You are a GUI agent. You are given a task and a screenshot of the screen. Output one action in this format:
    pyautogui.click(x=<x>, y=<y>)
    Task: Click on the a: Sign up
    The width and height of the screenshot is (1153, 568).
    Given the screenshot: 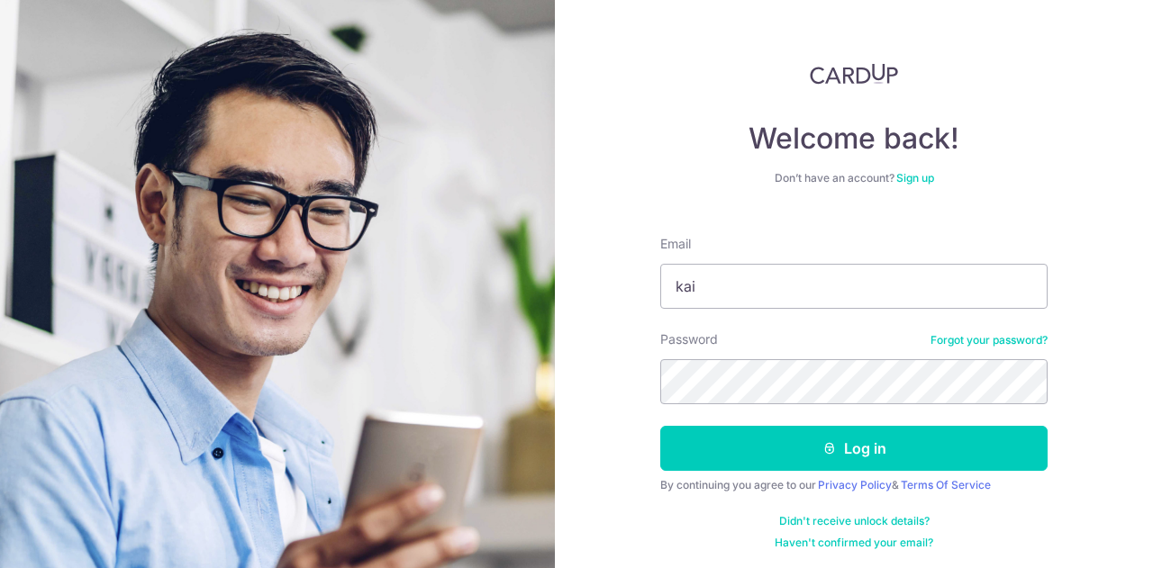 What is the action you would take?
    pyautogui.click(x=915, y=177)
    